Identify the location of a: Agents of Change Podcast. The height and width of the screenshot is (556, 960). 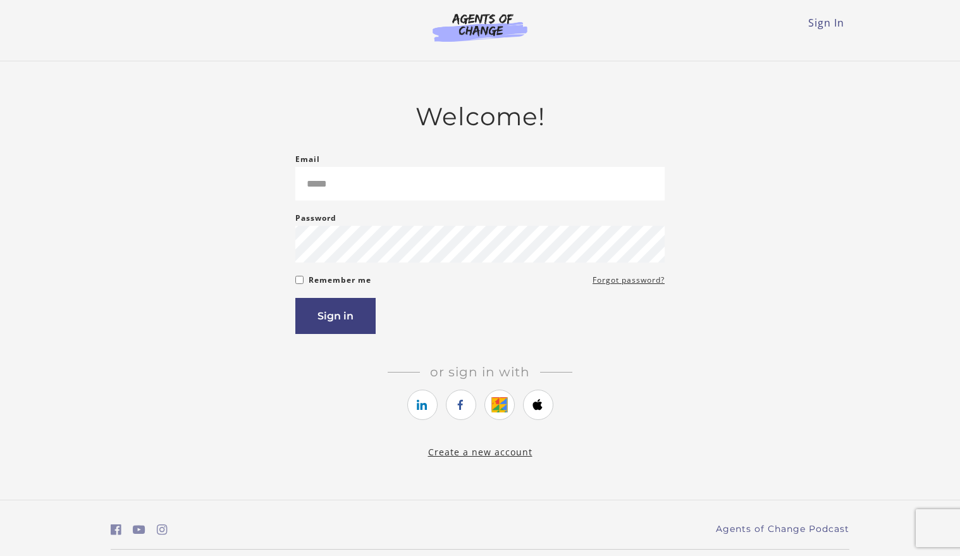
(783, 529).